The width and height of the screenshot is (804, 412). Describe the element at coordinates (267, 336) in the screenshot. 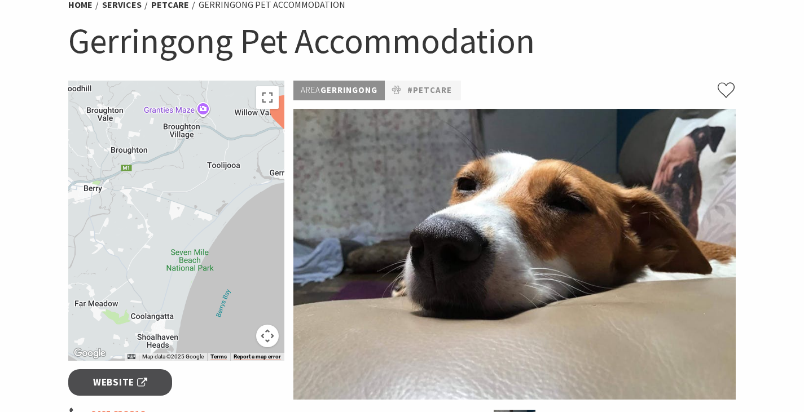

I see `button: Map camera controls` at that location.